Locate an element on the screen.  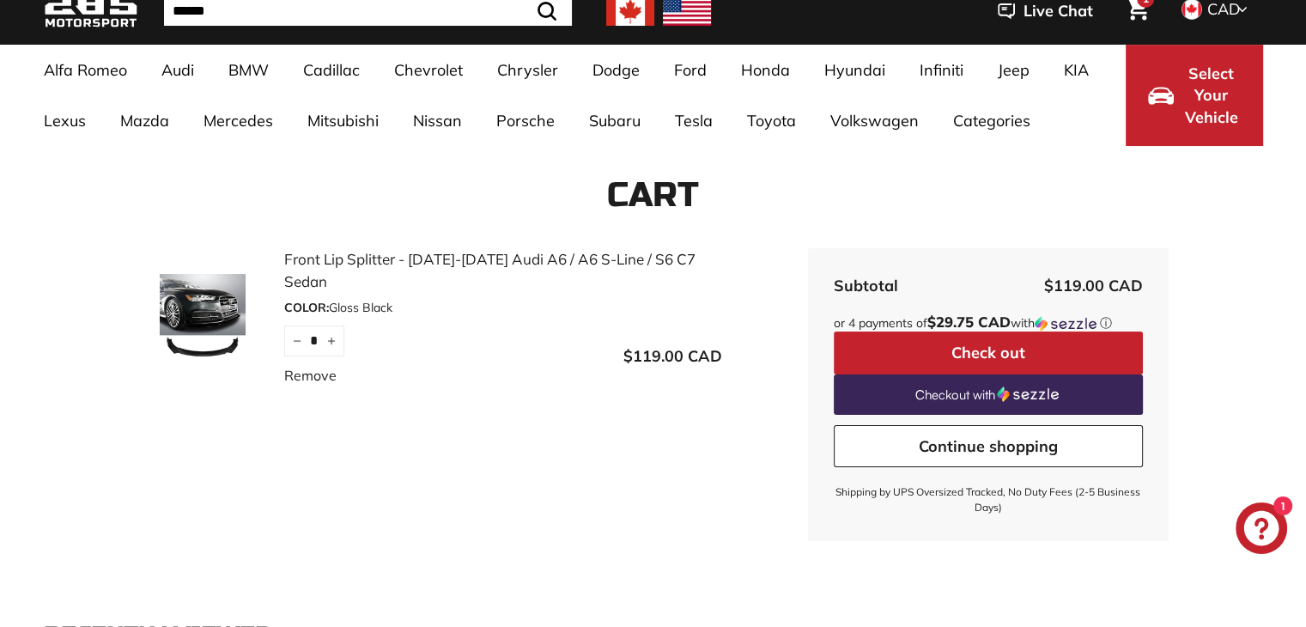
a: BMW is located at coordinates (248, 70).